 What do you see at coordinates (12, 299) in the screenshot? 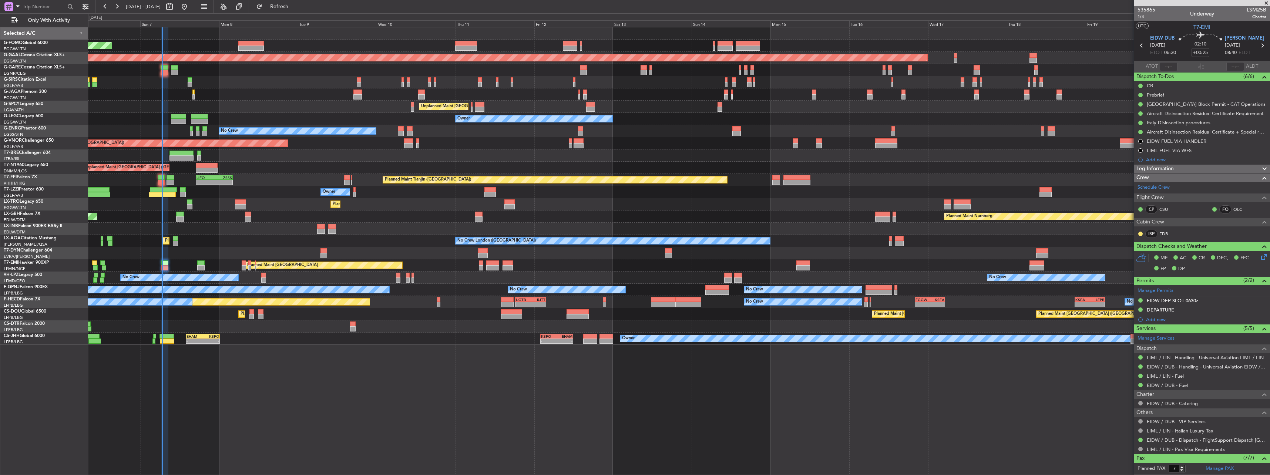
I see `span: F-HECD` at bounding box center [12, 299].